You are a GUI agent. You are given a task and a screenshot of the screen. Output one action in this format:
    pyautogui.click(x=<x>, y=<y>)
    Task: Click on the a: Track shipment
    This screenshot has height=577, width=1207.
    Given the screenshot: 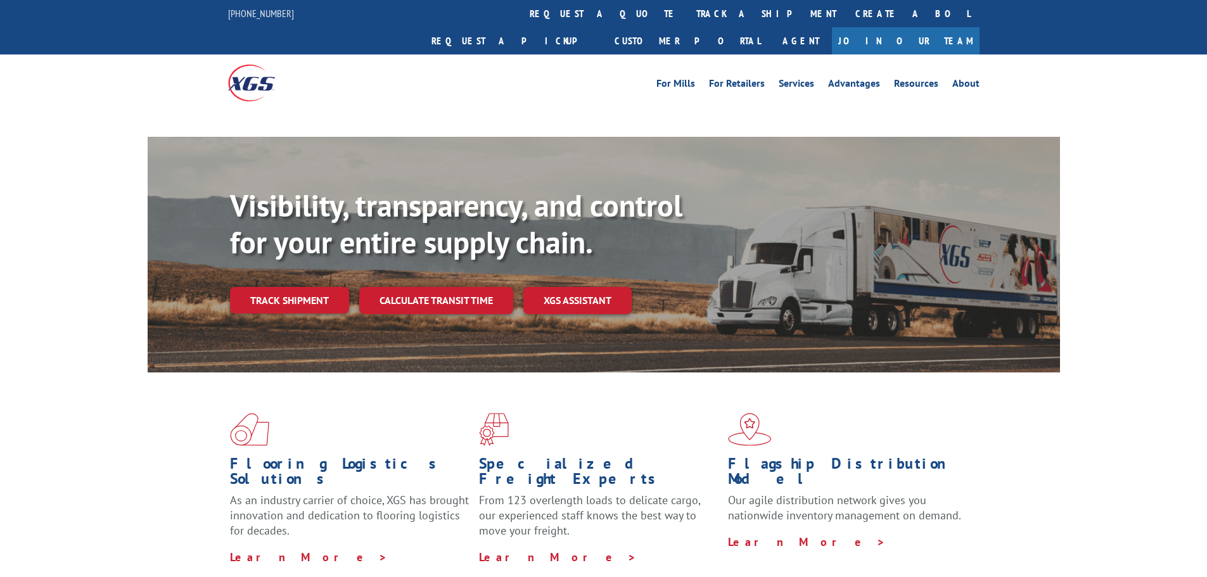 What is the action you would take?
    pyautogui.click(x=290, y=300)
    